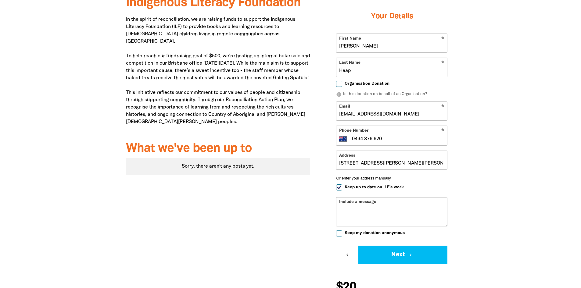 This screenshot has height=288, width=581. Describe the element at coordinates (218, 74) in the screenshot. I see `p: In the spirit of reconciliation, we are raising funds to support the Indigenous Literacy Foundati...` at that location.